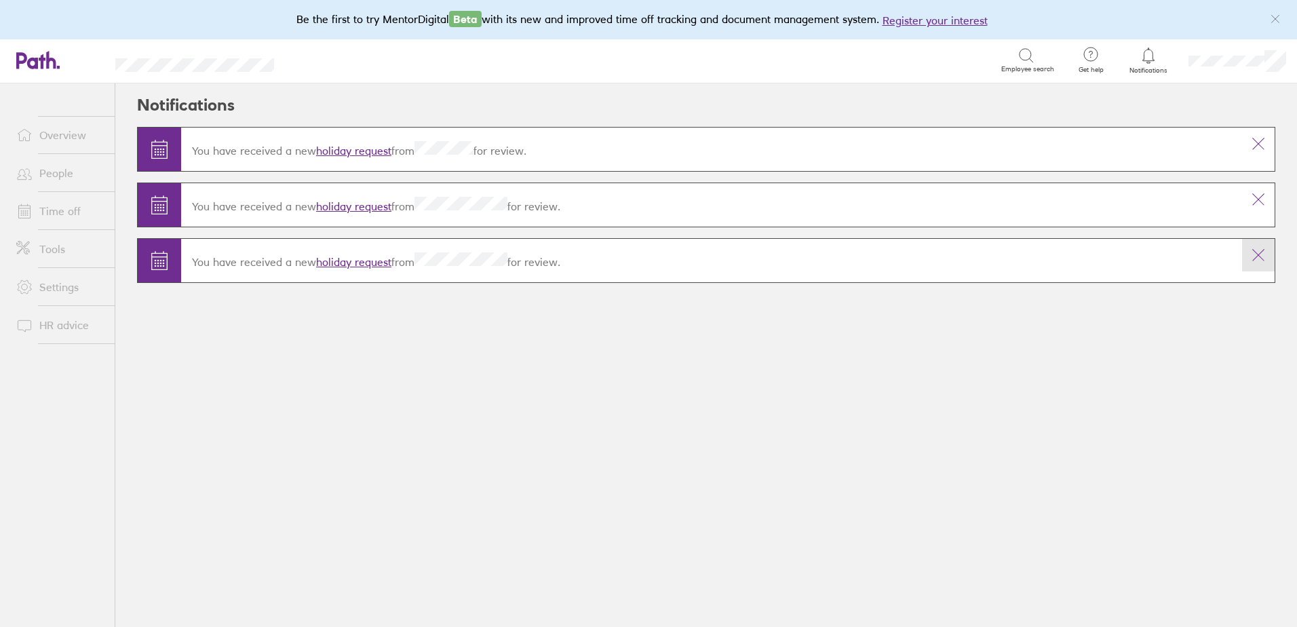 This screenshot has width=1297, height=627. What do you see at coordinates (1148, 71) in the screenshot?
I see `span: Notifications` at bounding box center [1148, 71].